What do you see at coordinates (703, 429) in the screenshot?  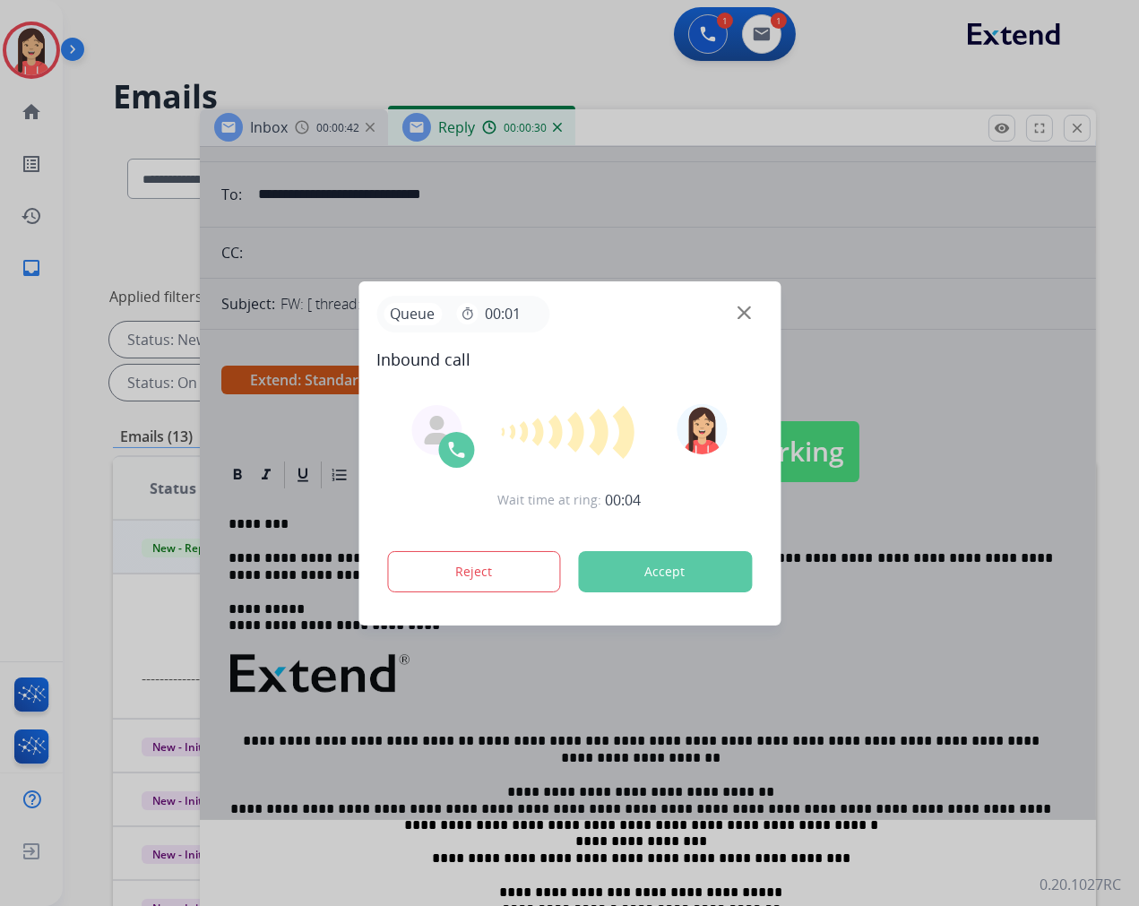 I see `img: avatar` at bounding box center [703, 429].